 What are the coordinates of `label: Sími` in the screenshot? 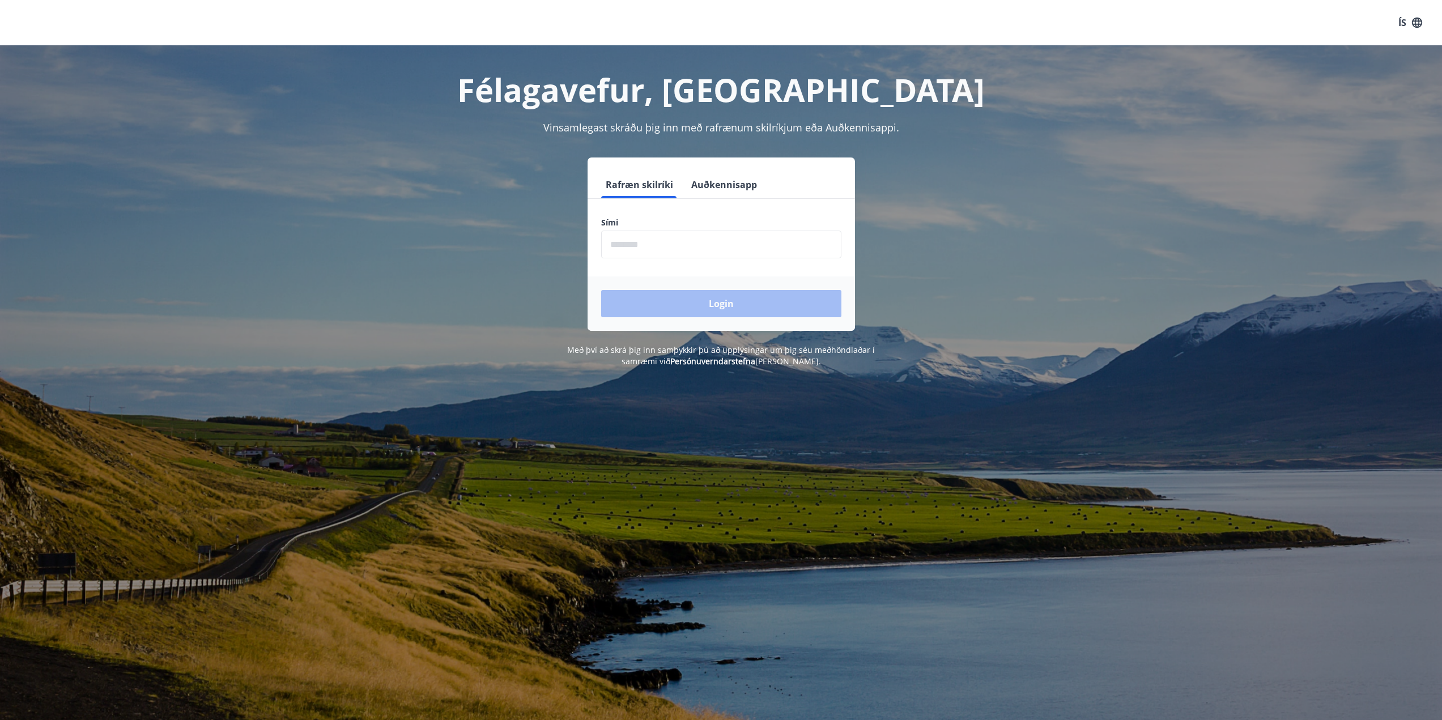 It's located at (721, 223).